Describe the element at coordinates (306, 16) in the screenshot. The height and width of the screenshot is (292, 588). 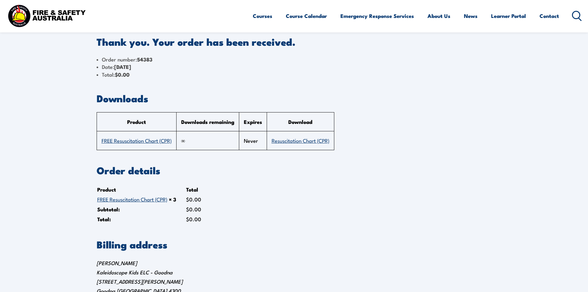
I see `a: Course Calendar` at that location.